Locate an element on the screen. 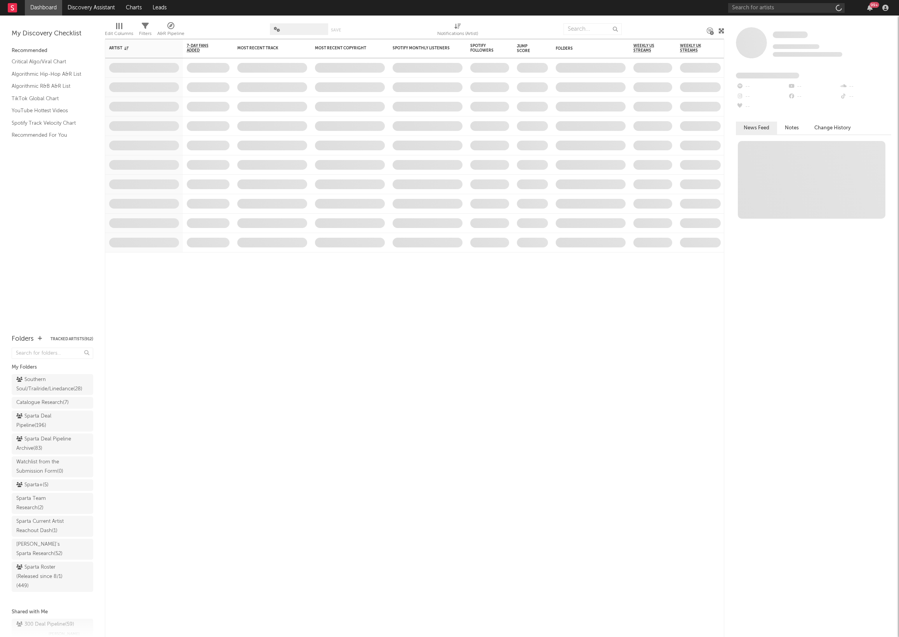 Image resolution: width=899 pixels, height=637 pixels. a: Sparta Deal Pipeline Archive(83) is located at coordinates (52, 444).